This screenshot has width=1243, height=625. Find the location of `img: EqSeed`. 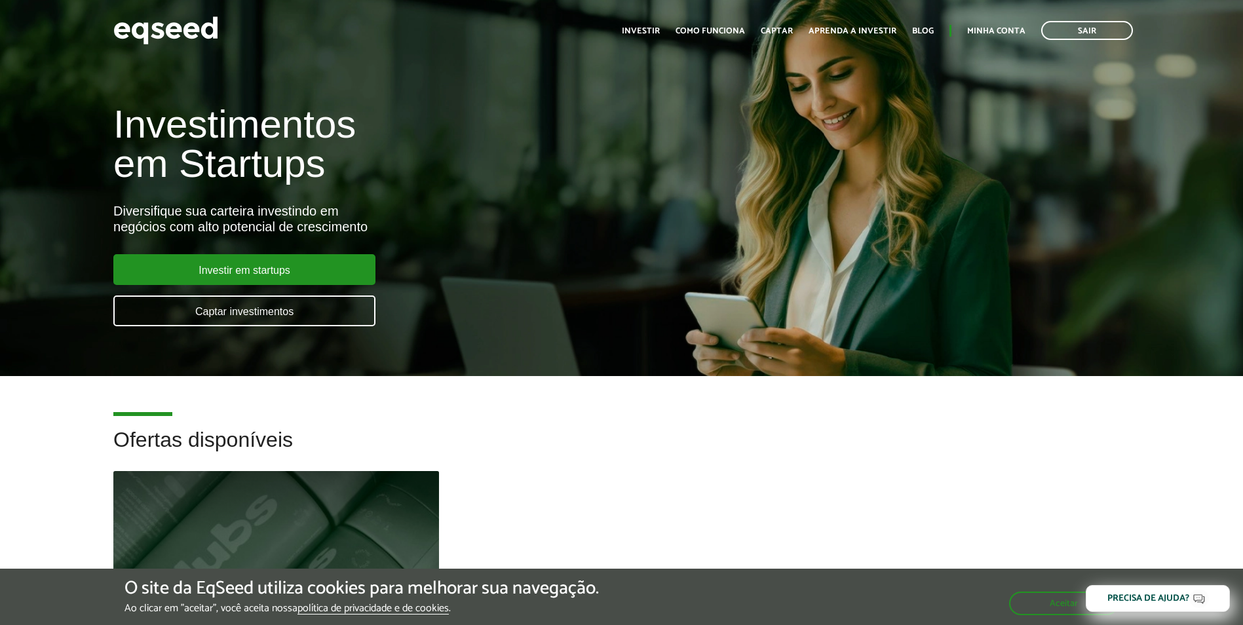

img: EqSeed is located at coordinates (166, 30).